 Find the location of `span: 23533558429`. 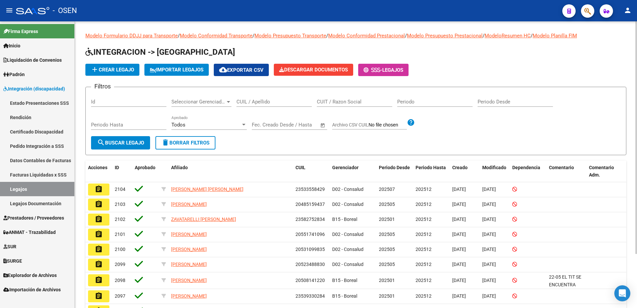

span: 23533558429 is located at coordinates (310, 189).